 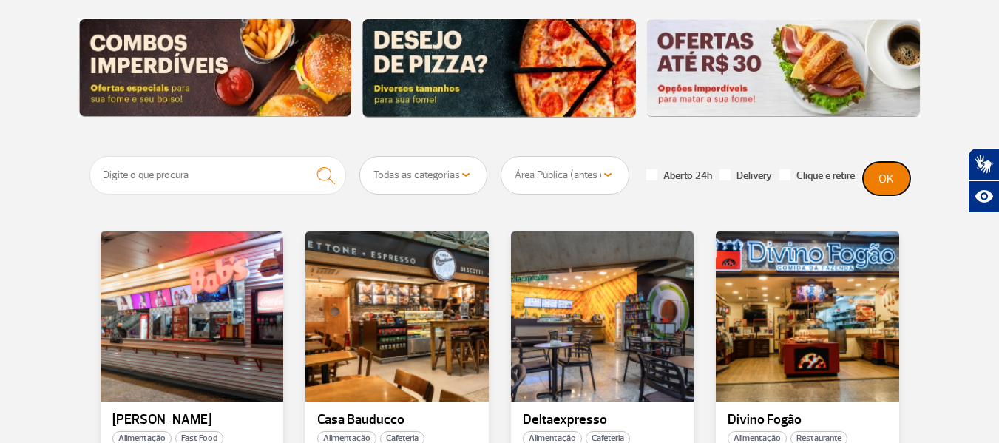 What do you see at coordinates (603, 420) in the screenshot?
I see `p: Deltaexpresso` at bounding box center [603, 420].